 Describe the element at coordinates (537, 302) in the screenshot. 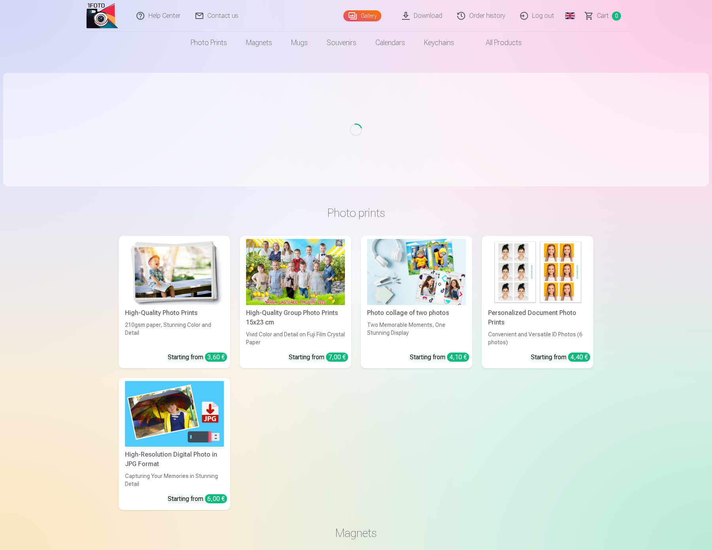

I see `a: Personalized Document Photo PrintsPersonalized Document Photo PrintsConvenient and Versatile ID P...` at that location.